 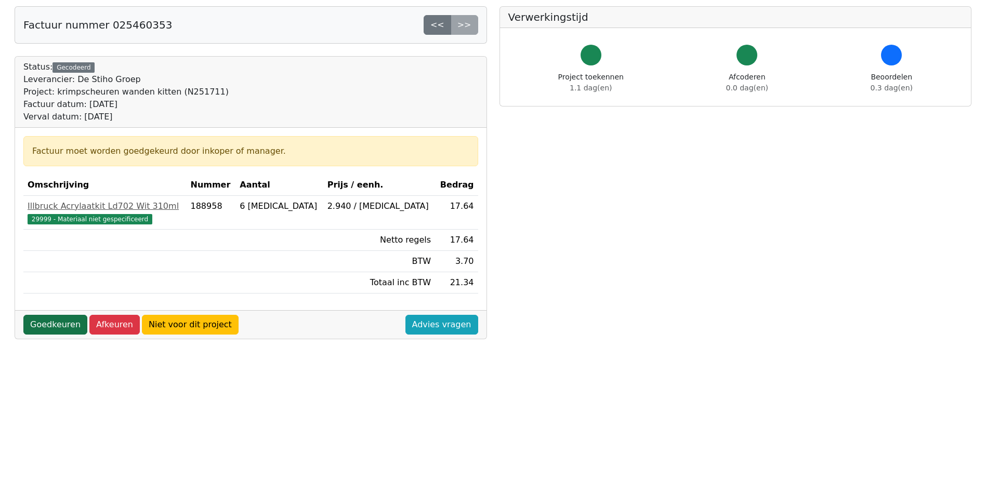 What do you see at coordinates (590, 88) in the screenshot?
I see `span: 1.1 dag(en)` at bounding box center [590, 88].